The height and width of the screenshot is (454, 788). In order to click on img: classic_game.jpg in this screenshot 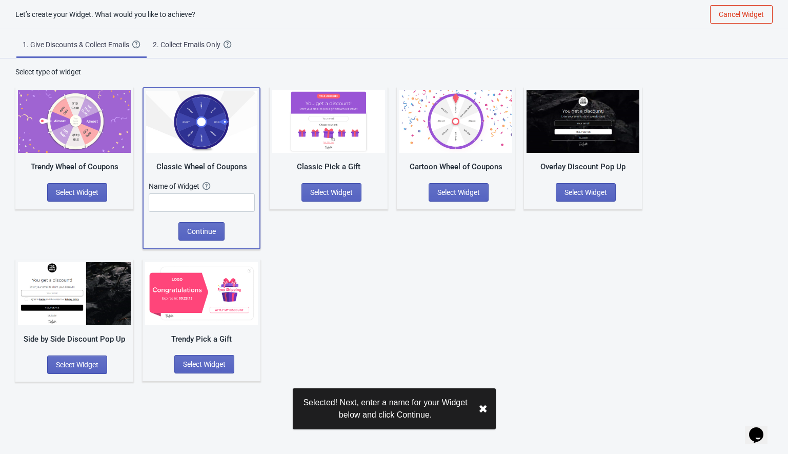, I will do `click(202, 122)`.